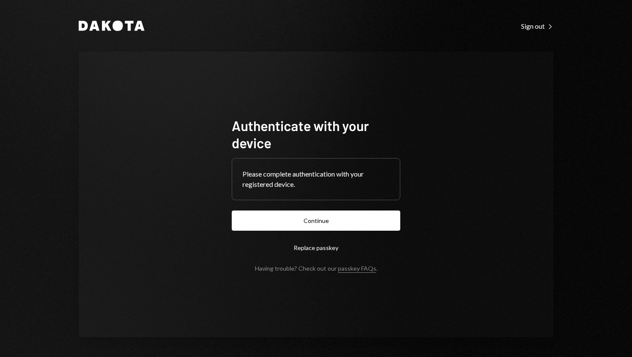 Image resolution: width=632 pixels, height=357 pixels. I want to click on button: Continue, so click(316, 221).